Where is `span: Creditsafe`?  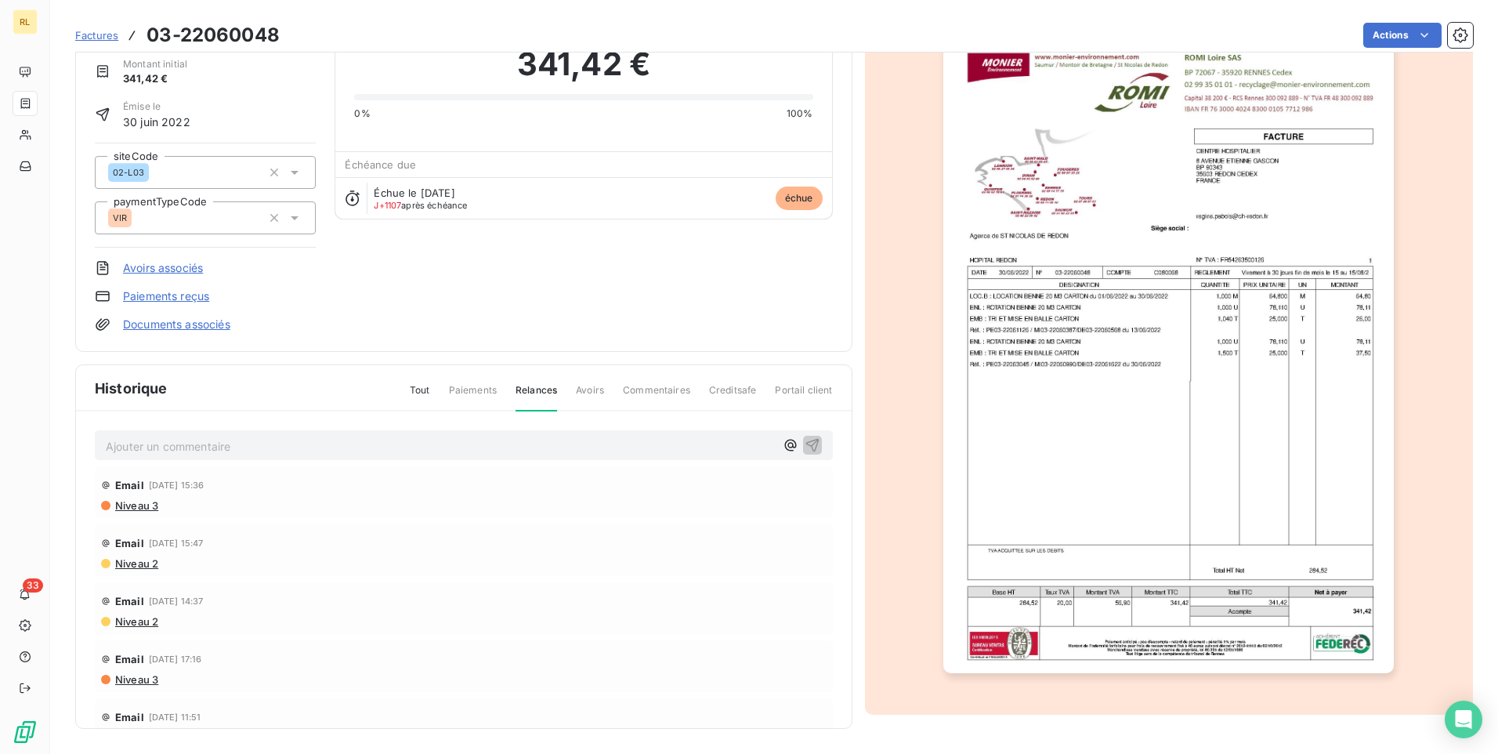 span: Creditsafe is located at coordinates (733, 397).